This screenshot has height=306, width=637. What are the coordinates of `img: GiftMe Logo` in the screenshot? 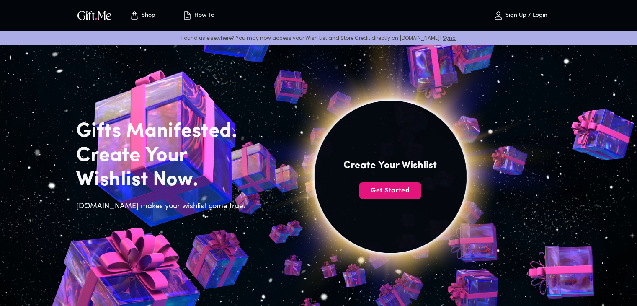 It's located at (95, 15).